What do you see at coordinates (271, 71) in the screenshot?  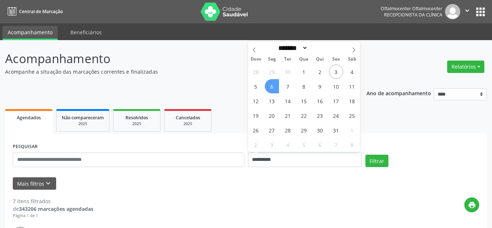 I see `span: Setembro 29, 2025` at bounding box center [271, 71].